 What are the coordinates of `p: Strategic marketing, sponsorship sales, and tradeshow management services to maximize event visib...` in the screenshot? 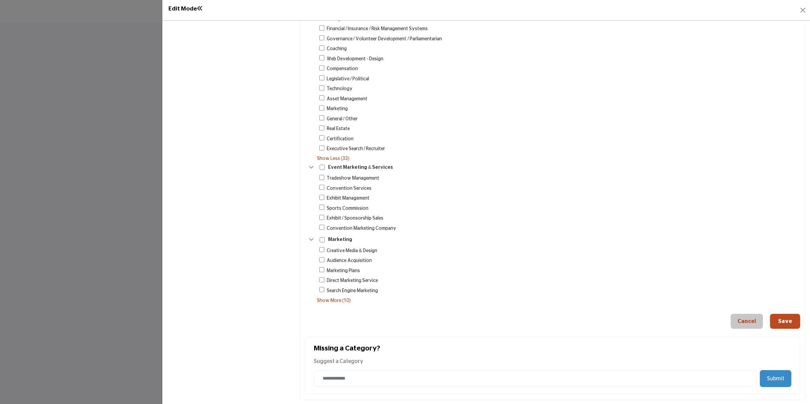 It's located at (360, 167).